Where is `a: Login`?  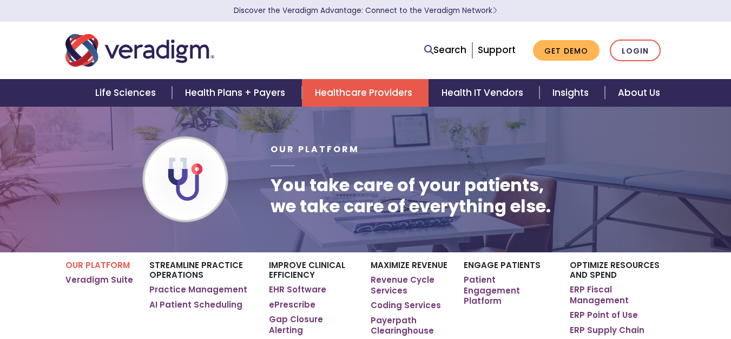 a: Login is located at coordinates (635, 50).